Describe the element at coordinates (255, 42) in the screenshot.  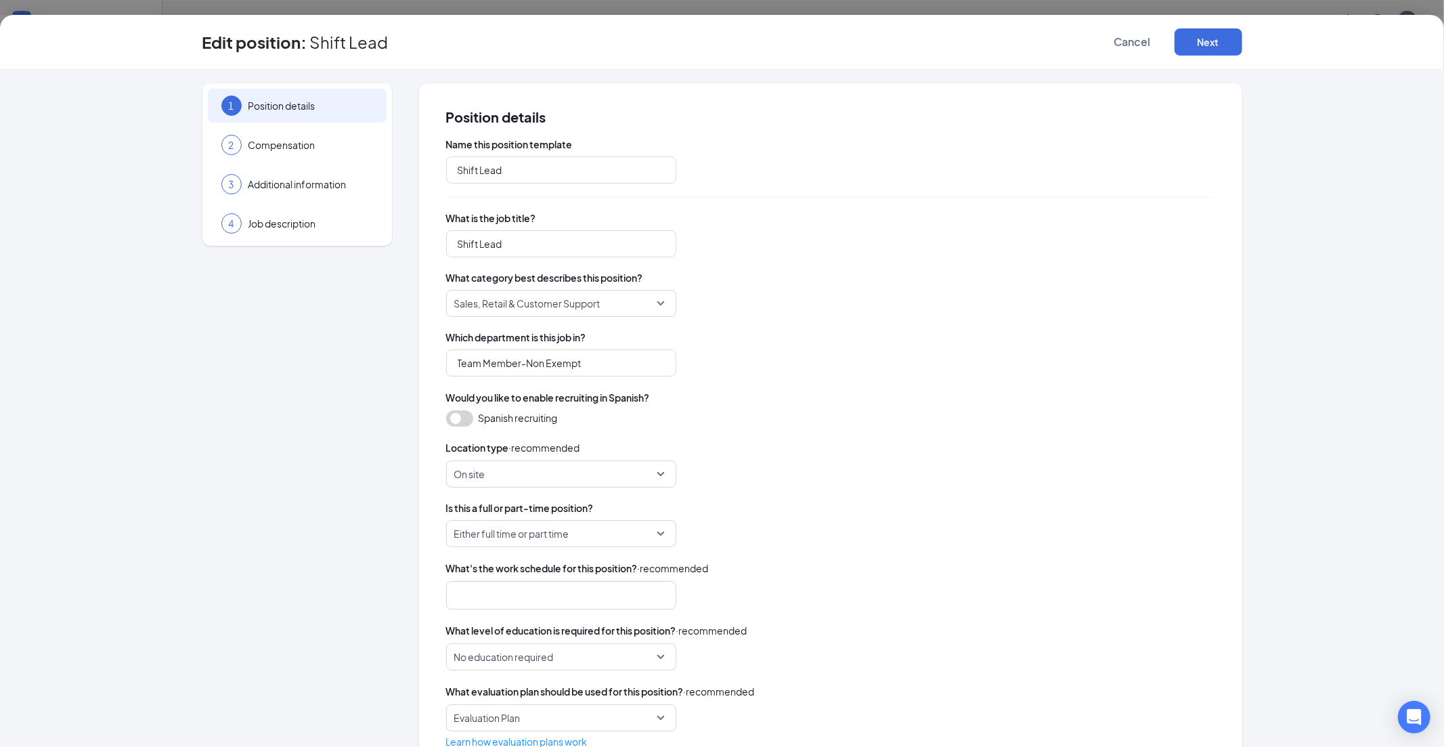
I see `h3: Edit position :` at that location.